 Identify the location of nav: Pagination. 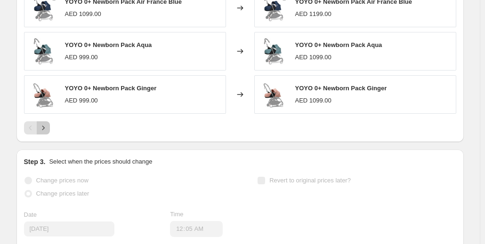
(37, 128).